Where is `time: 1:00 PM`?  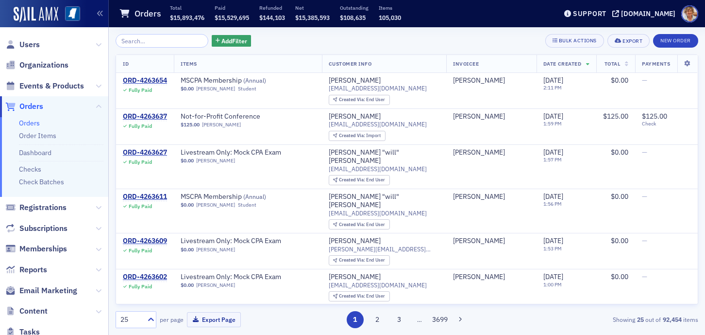 time: 1:00 PM is located at coordinates (553, 284).